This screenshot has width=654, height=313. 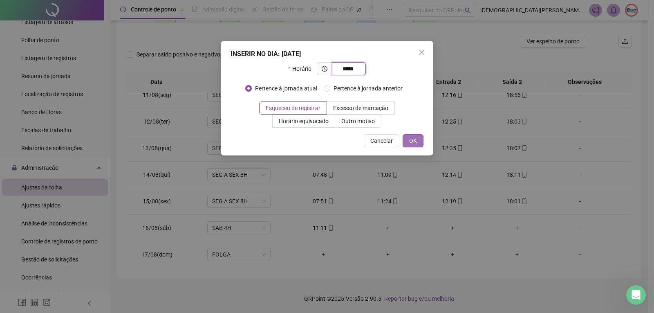 What do you see at coordinates (358, 121) in the screenshot?
I see `span: Outro motivo` at bounding box center [358, 121].